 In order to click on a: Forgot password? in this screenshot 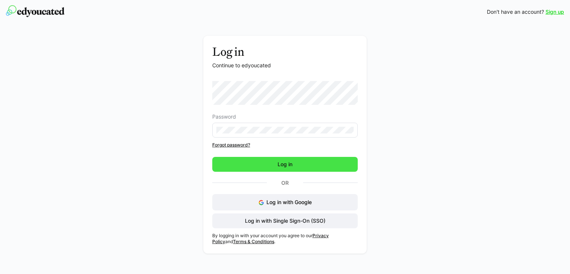, I will do `click(285, 145)`.